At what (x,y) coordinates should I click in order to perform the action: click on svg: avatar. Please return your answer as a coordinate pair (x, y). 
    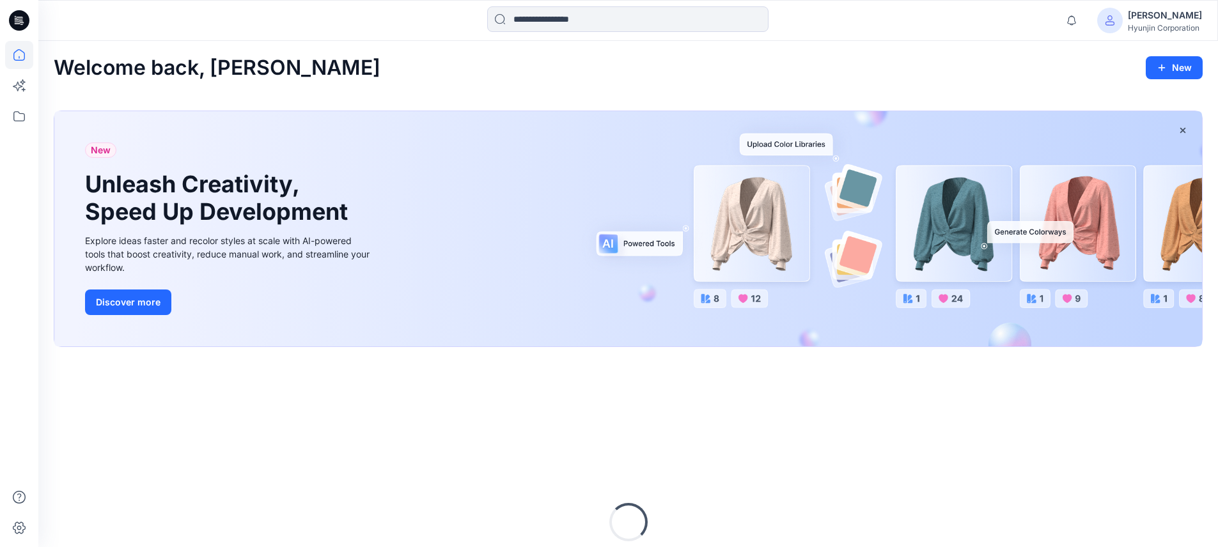
    Looking at the image, I should click on (1110, 20).